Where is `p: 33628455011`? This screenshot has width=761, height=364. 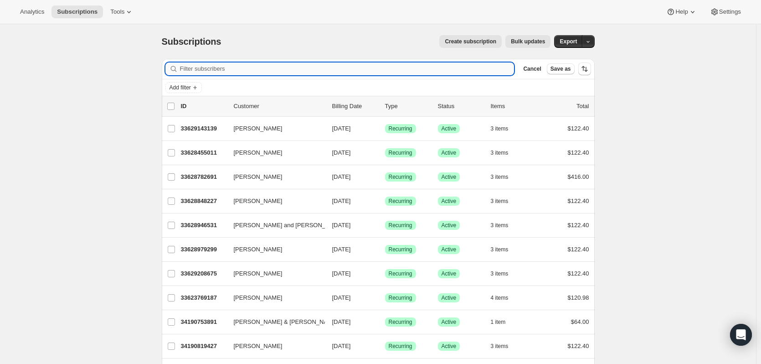
p: 33628455011 is located at coordinates (204, 153).